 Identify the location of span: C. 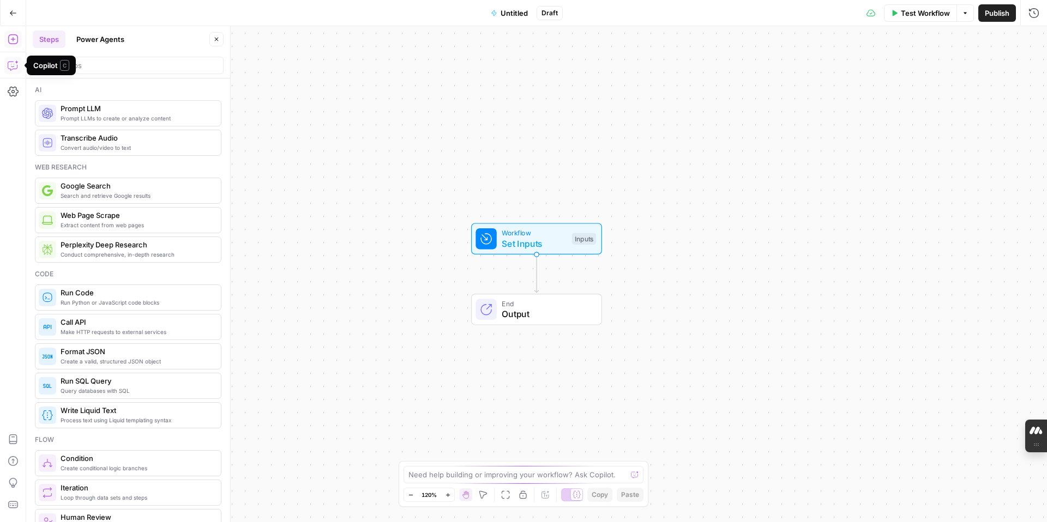
(64, 65).